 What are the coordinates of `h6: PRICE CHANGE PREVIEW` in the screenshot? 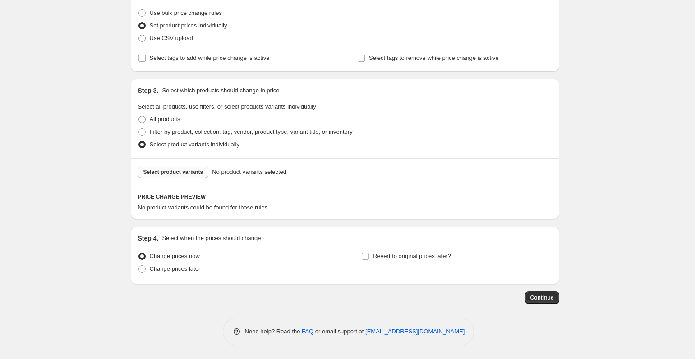 It's located at (345, 197).